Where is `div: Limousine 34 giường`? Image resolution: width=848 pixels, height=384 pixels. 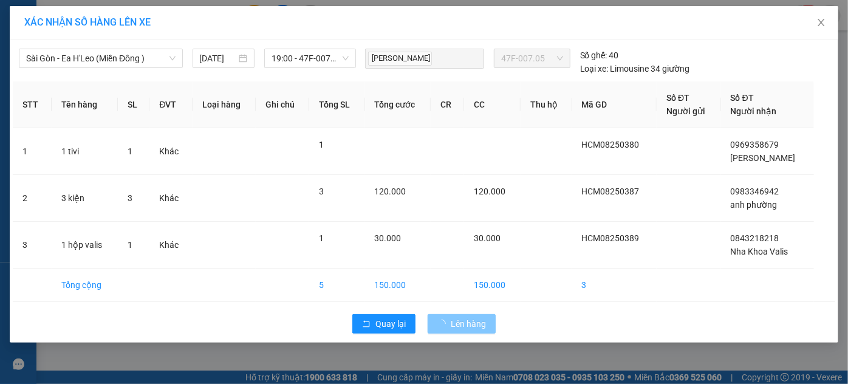 div: Limousine 34 giường is located at coordinates (634, 69).